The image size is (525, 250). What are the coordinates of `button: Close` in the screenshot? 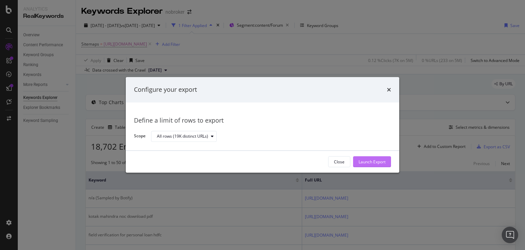 It's located at (339, 162).